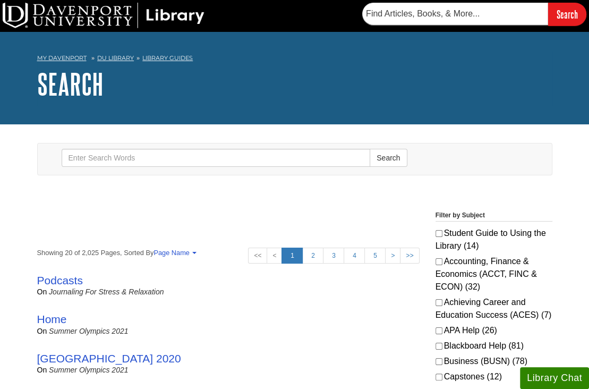 This screenshot has height=389, width=589. What do you see at coordinates (115, 58) in the screenshot?
I see `a: DU Library` at bounding box center [115, 58].